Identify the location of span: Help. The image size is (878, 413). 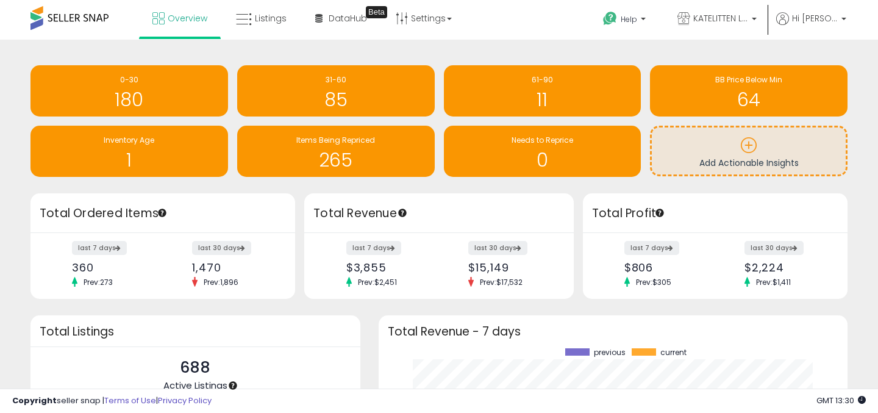
(628, 19).